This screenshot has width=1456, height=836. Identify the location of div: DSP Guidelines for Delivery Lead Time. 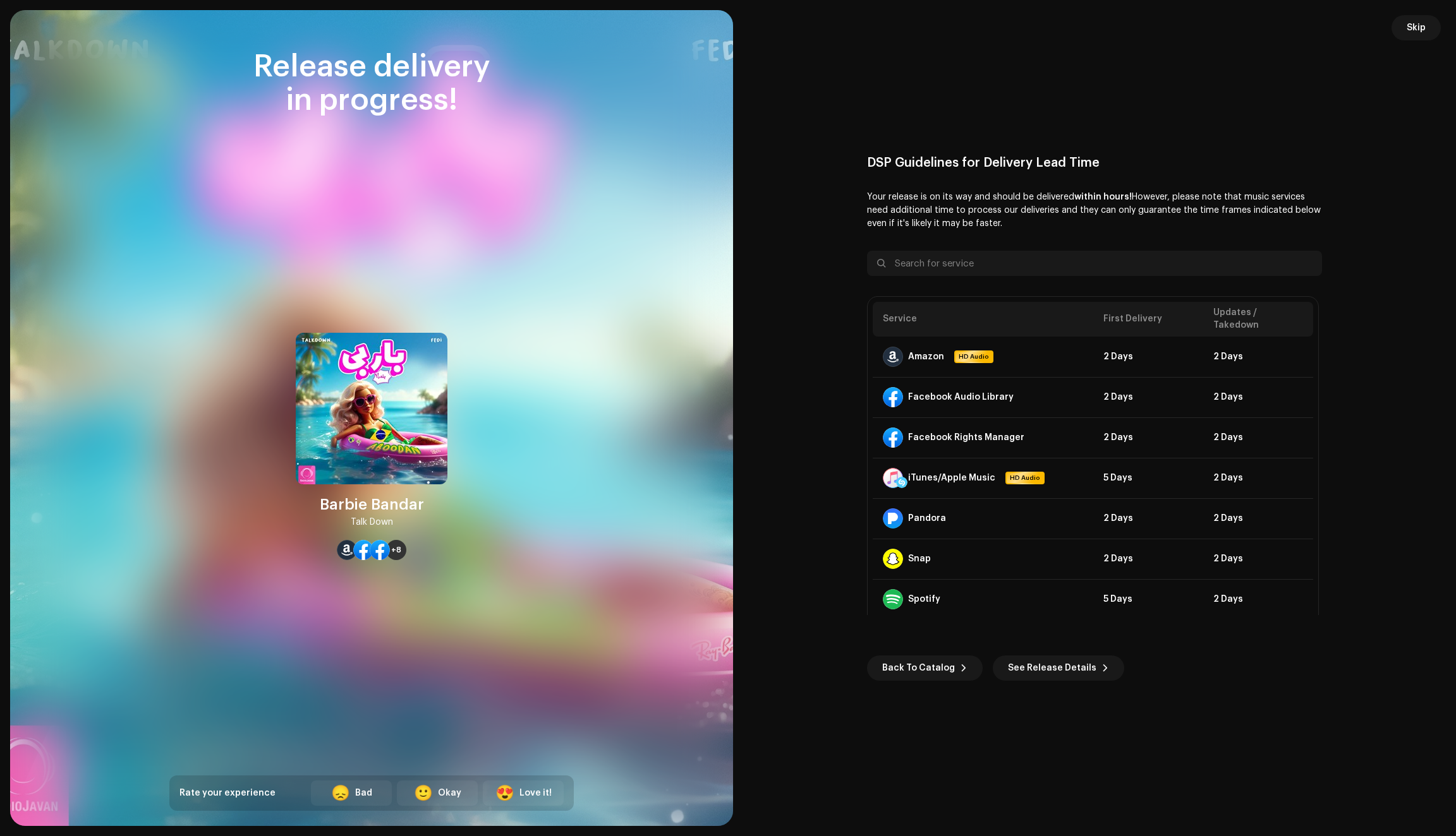
(1095, 163).